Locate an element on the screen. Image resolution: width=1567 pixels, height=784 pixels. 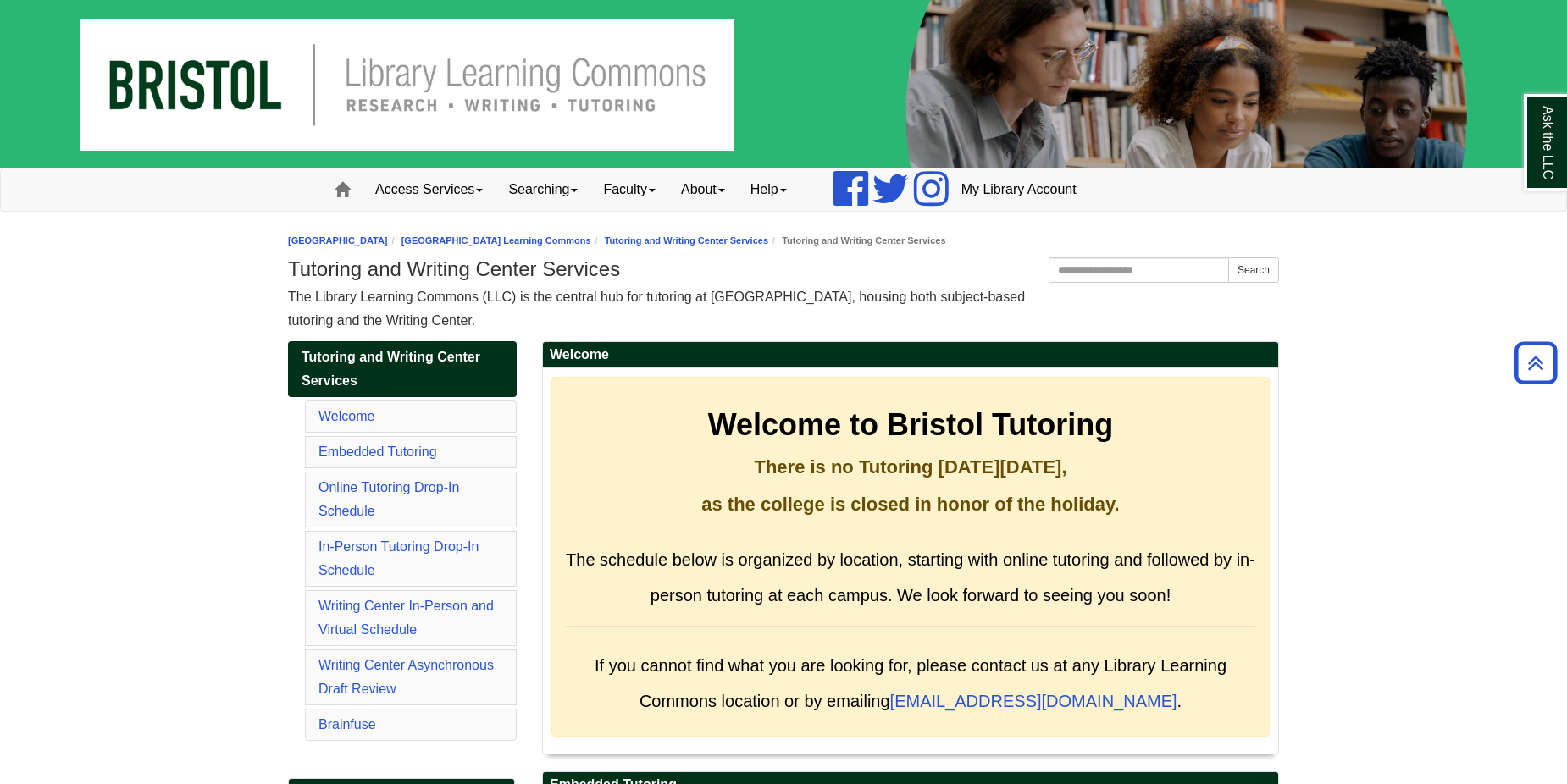
a: Brainfuse is located at coordinates (347, 724).